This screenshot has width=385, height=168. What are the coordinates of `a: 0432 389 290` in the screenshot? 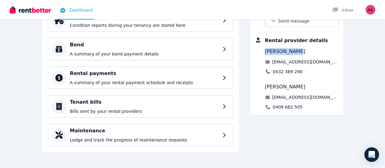 It's located at (288, 72).